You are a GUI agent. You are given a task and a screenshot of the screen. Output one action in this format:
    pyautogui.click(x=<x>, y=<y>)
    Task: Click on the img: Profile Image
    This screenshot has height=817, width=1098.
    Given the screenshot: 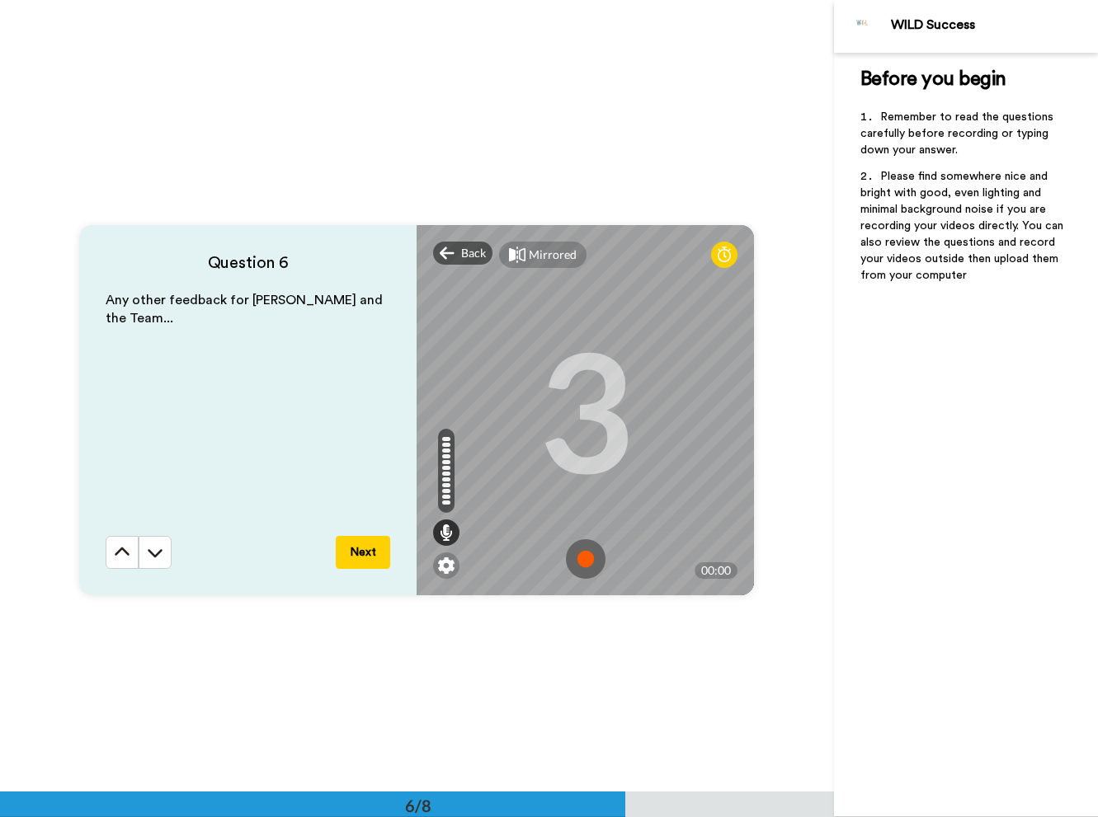 What is the action you would take?
    pyautogui.click(x=863, y=26)
    